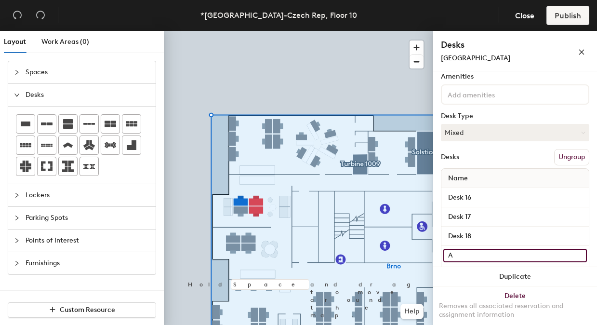  Describe the element at coordinates (17, 15) in the screenshot. I see `span: undo` at that location.